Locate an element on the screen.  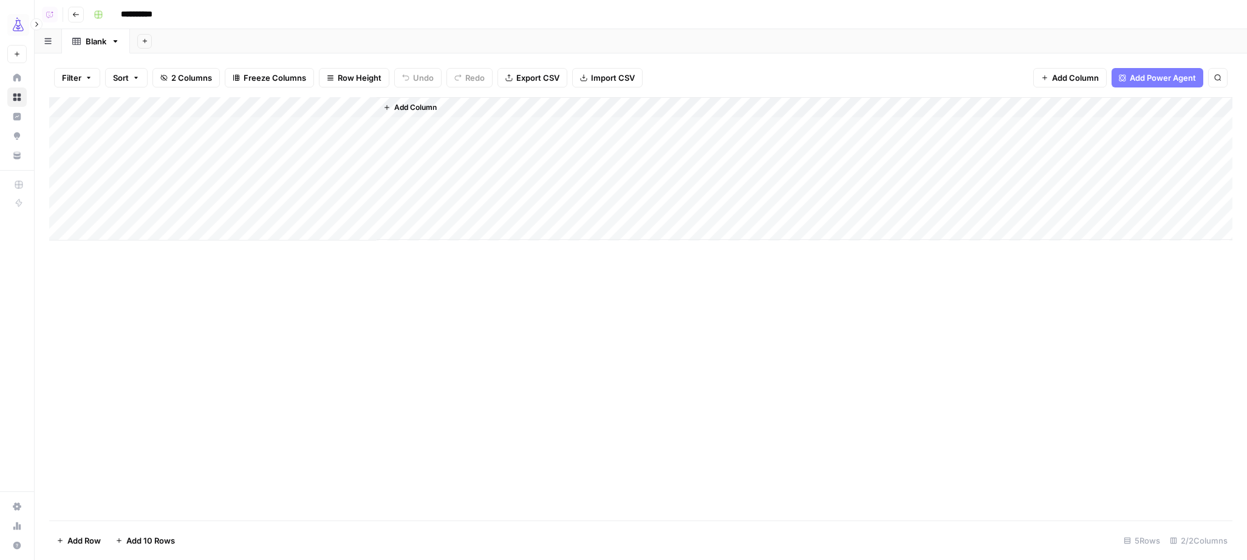
span: Add 10 Rows is located at coordinates (151, 541).